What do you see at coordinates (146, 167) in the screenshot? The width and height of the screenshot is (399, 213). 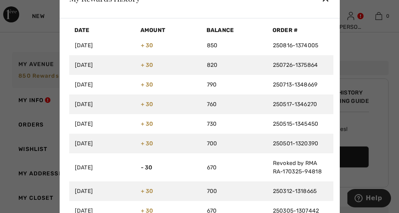 I see `span: - 30` at bounding box center [146, 167].